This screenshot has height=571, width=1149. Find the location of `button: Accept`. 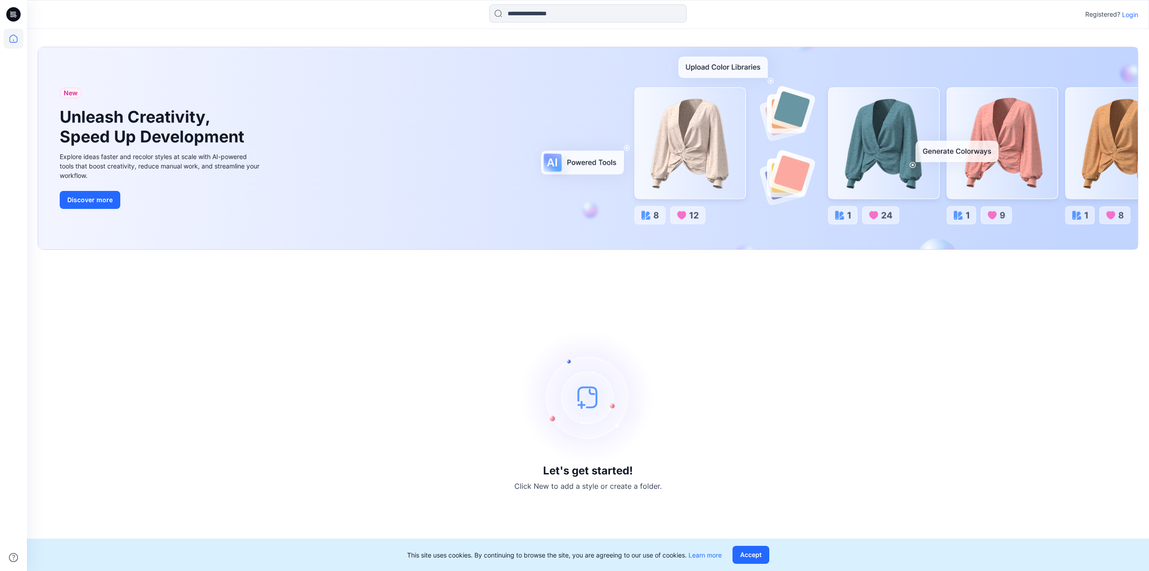

button: Accept is located at coordinates (751, 554).